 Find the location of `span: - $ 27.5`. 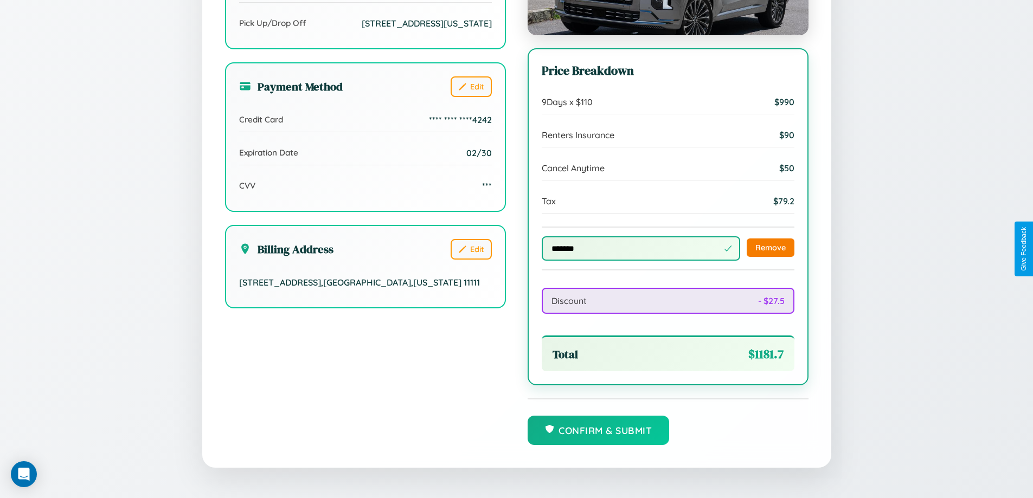

span: - $ 27.5 is located at coordinates (771, 301).